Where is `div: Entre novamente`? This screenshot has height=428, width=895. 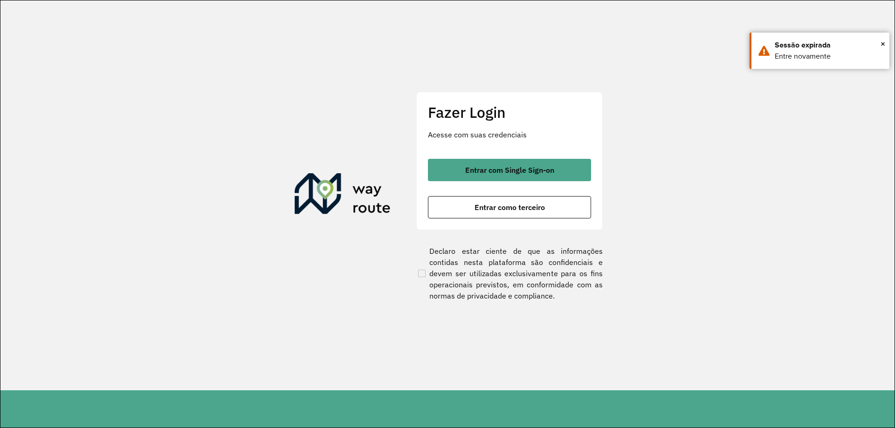
div: Entre novamente is located at coordinates (828, 56).